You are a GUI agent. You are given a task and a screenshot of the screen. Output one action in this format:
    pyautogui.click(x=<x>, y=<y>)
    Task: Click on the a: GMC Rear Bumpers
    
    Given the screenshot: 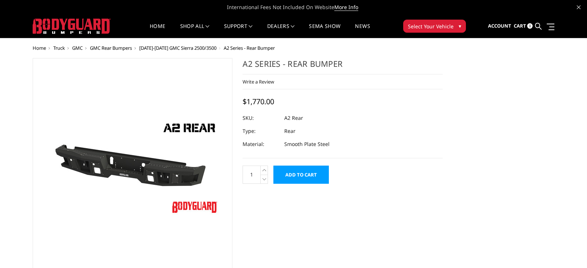 What is the action you would take?
    pyautogui.click(x=111, y=48)
    